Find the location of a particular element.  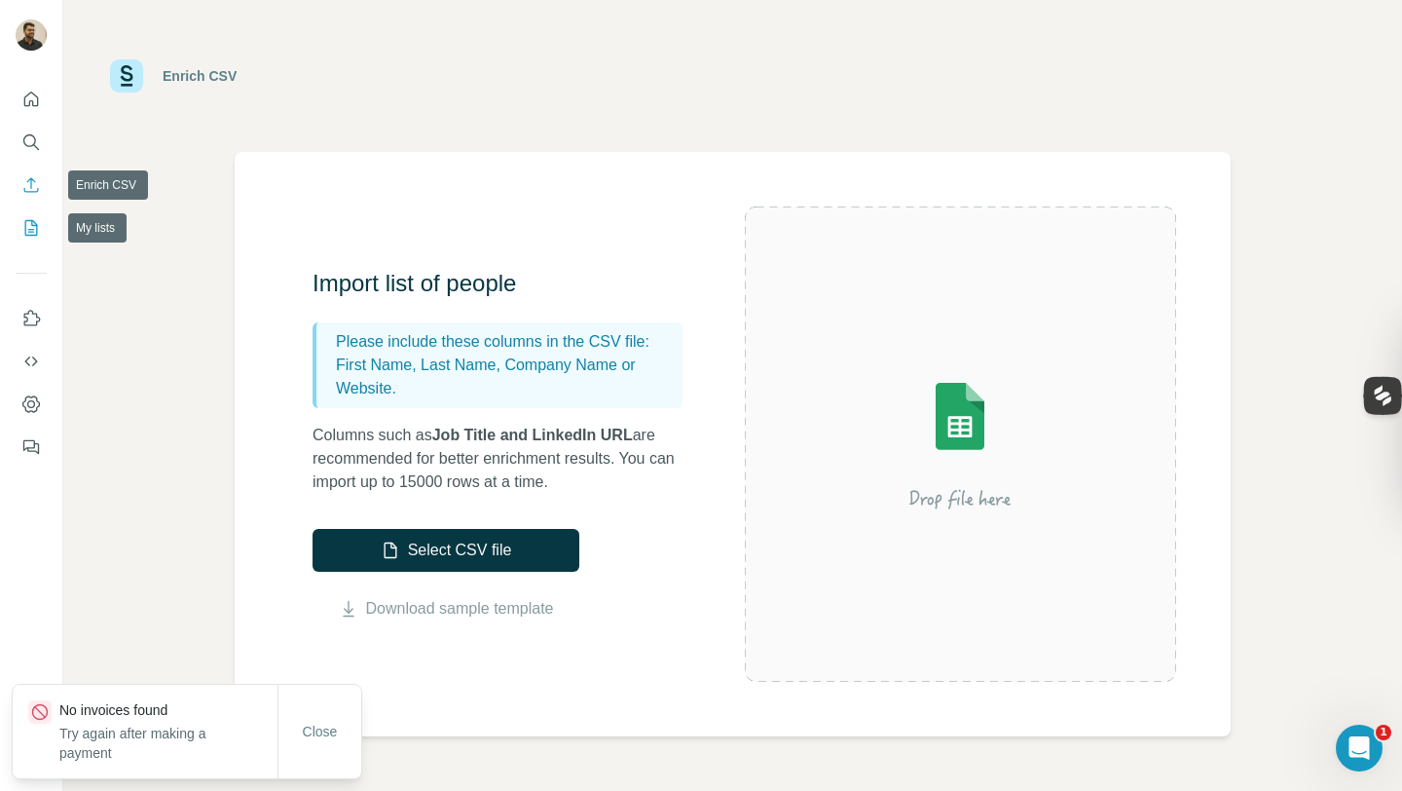

button: Enrich CSV is located at coordinates (31, 185).